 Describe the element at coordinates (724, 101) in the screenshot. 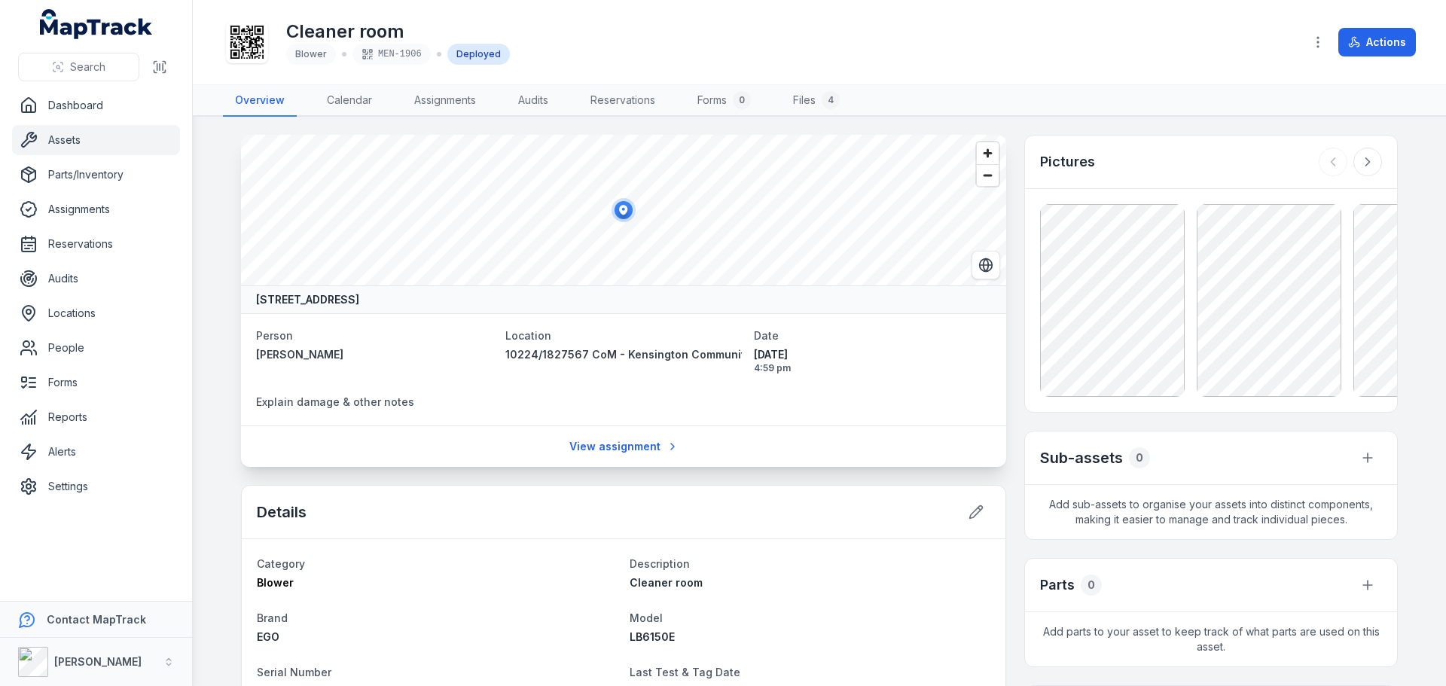

I see `a: Forms0` at that location.